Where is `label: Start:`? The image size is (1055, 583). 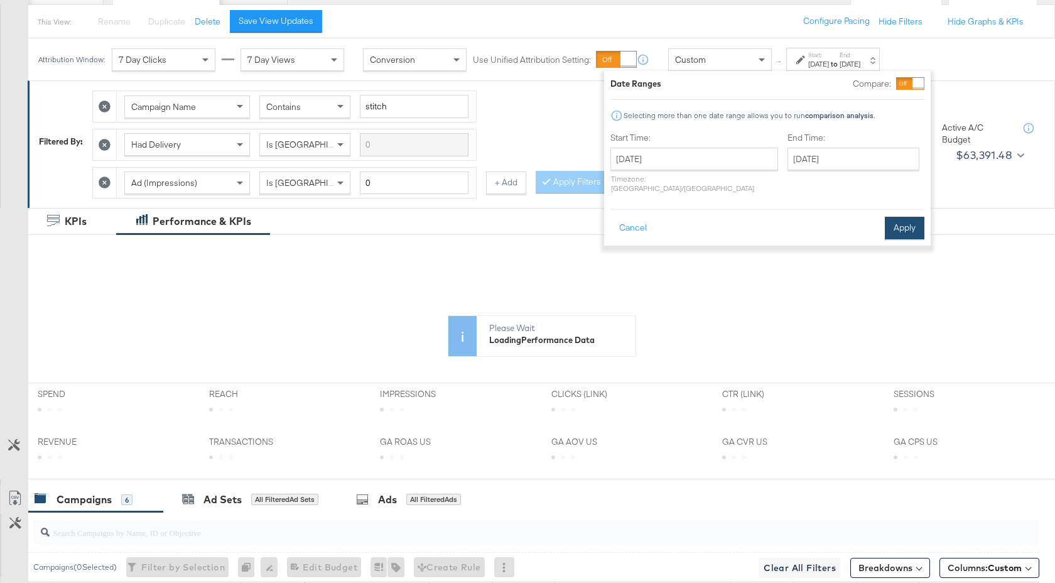 label: Start: is located at coordinates (818, 55).